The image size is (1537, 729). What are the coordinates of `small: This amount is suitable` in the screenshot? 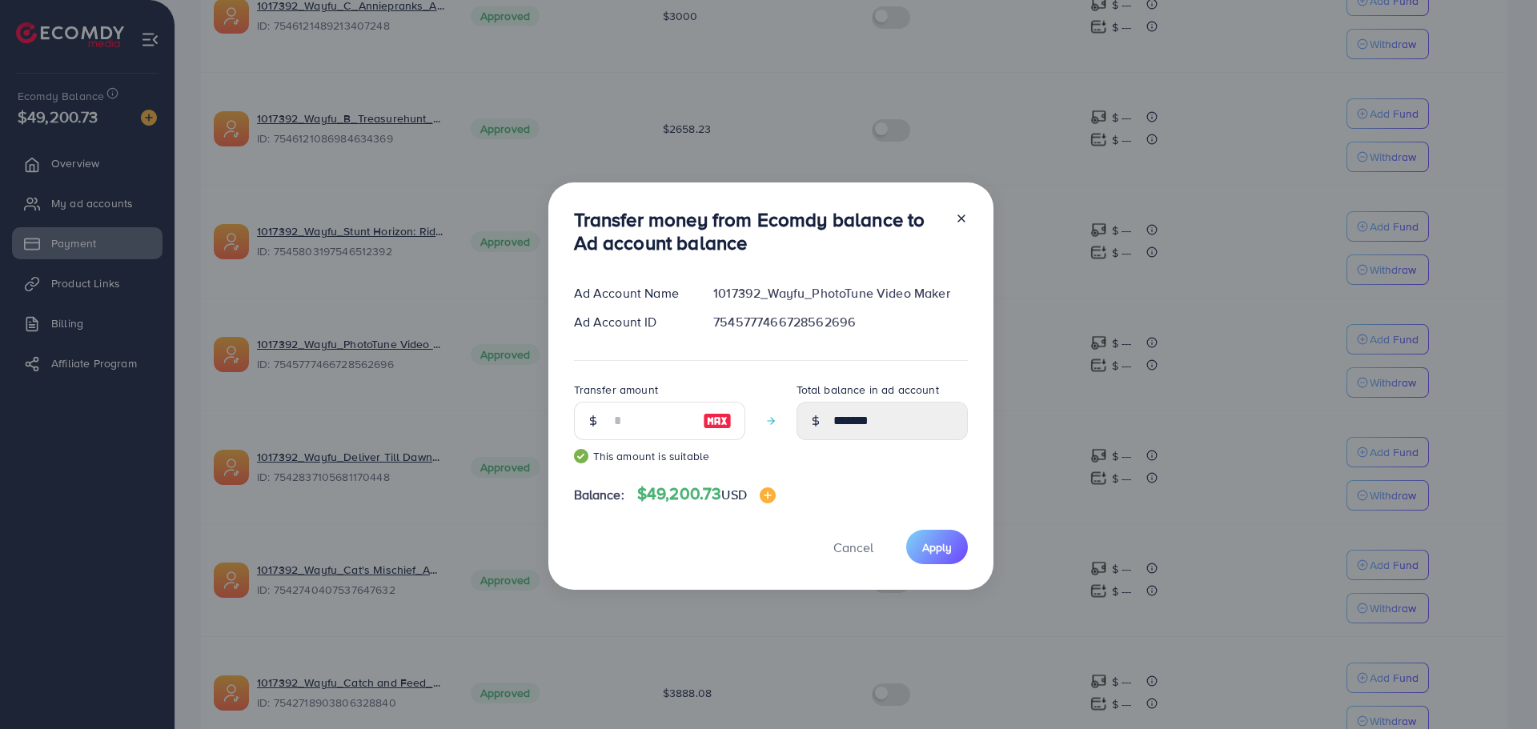 It's located at (659, 456).